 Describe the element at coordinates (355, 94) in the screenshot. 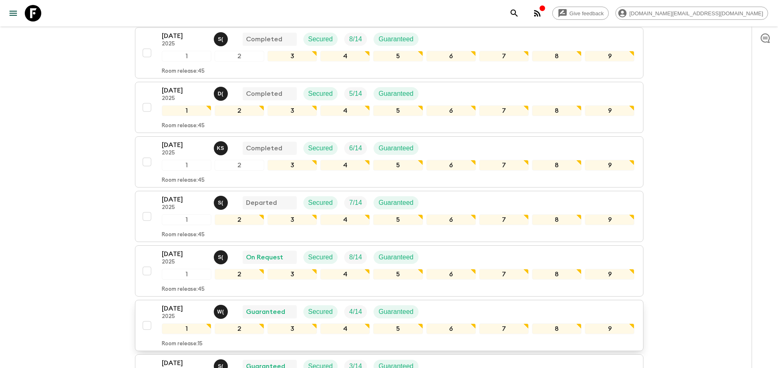

I see `p: 5 / 14` at that location.